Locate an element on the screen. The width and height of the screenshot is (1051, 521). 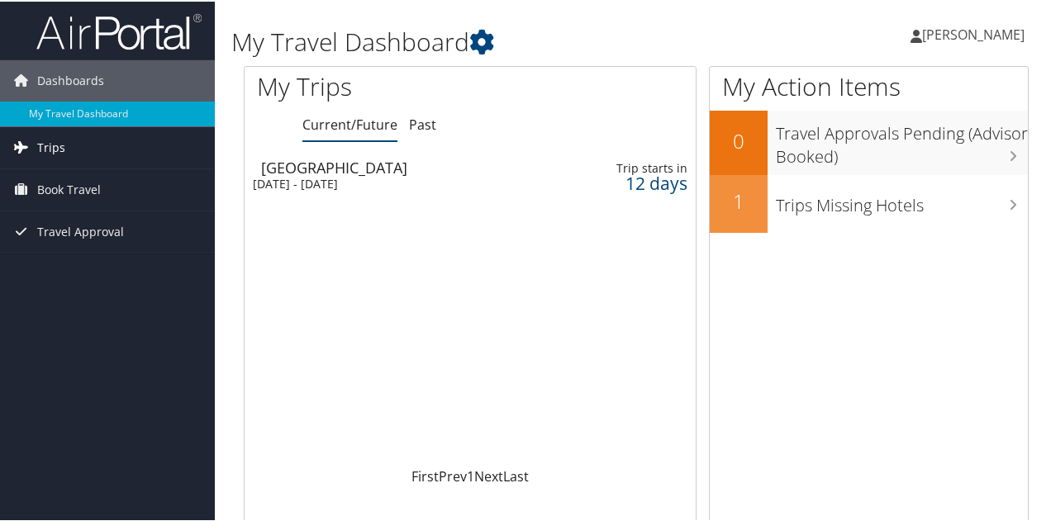
img: airportal-logo.png is located at coordinates (119, 30).